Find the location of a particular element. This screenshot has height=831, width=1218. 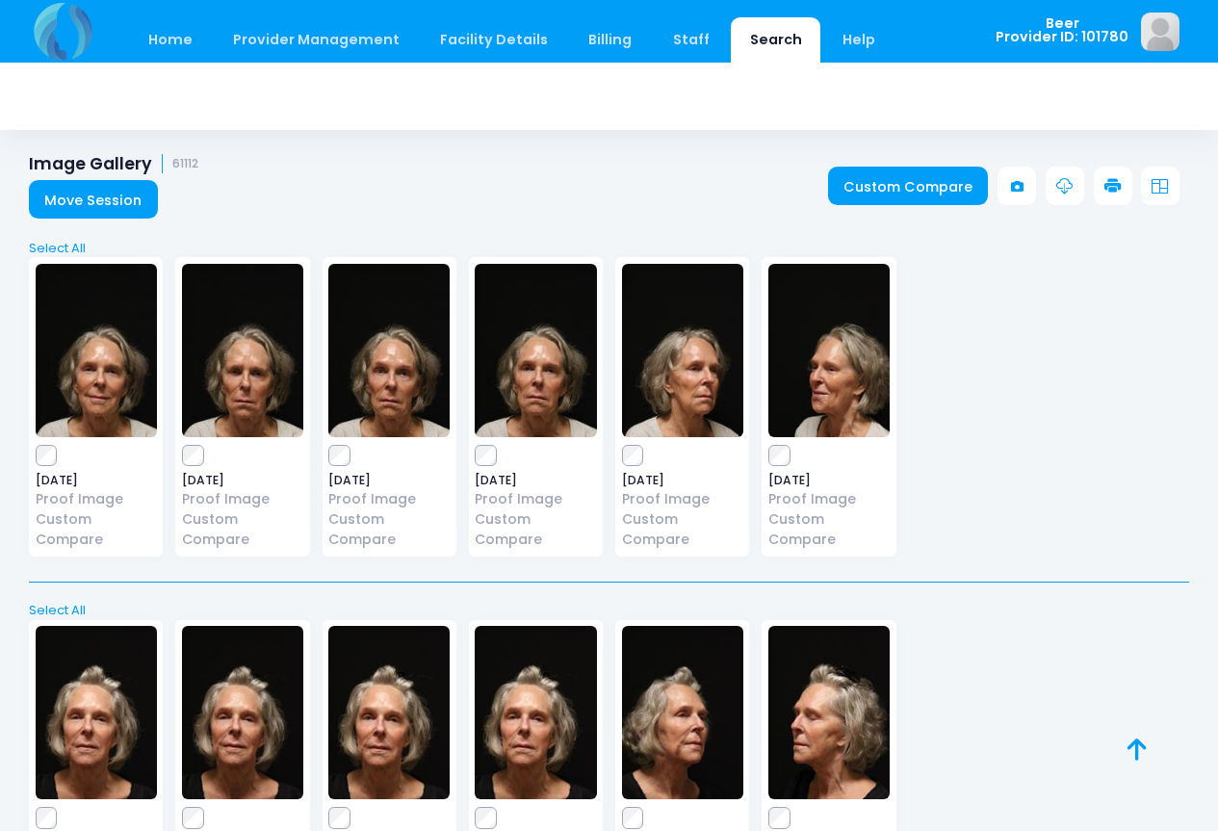

a: Home is located at coordinates (170, 39).